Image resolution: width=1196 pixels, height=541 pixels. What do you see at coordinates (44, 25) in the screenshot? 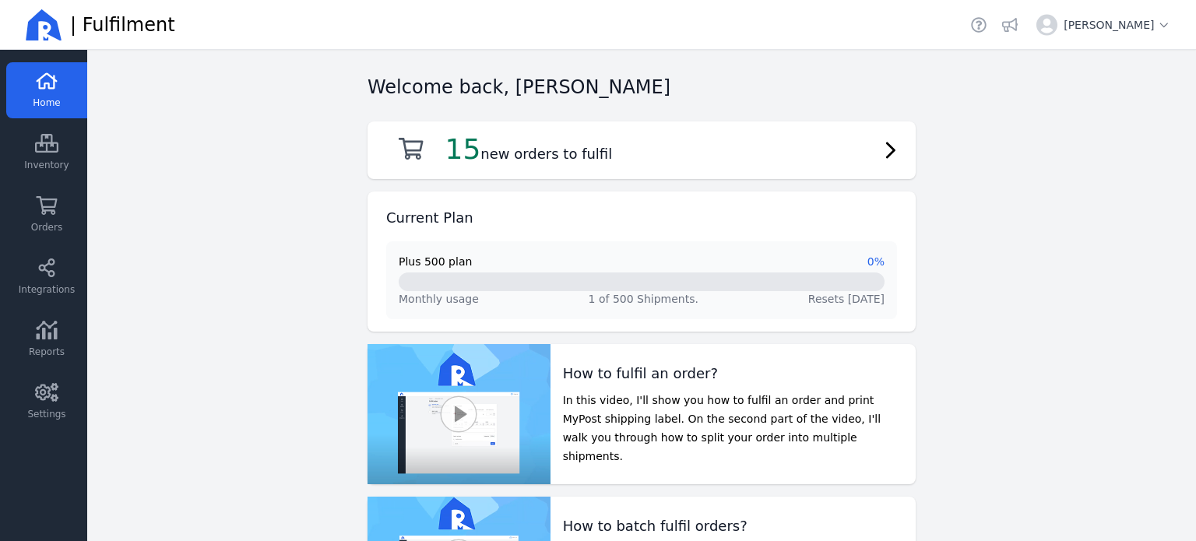
I see `img: Ricemill Logo` at bounding box center [44, 25].